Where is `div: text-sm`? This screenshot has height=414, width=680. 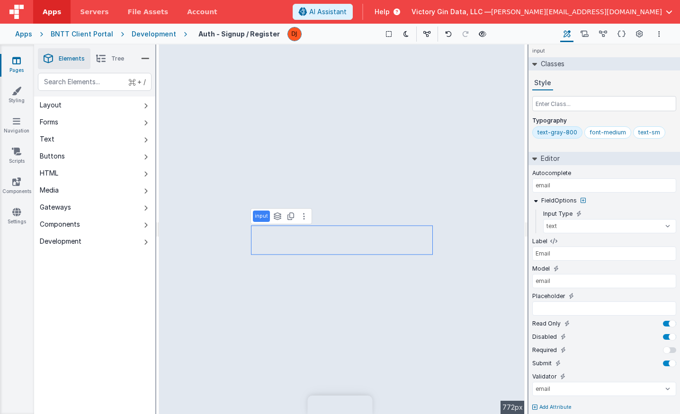 div: text-sm is located at coordinates (649, 133).